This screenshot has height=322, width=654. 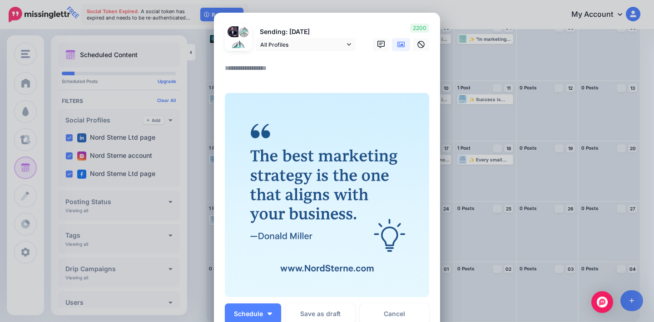 I want to click on img: arrow-down-white.png, so click(x=270, y=314).